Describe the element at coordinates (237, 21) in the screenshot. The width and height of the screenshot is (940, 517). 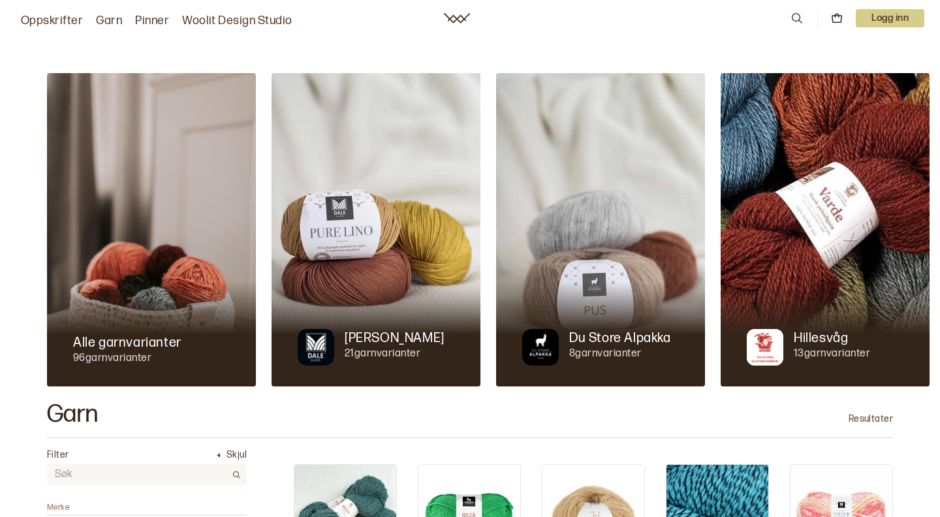
I see `a: Woolit Design Studio` at that location.